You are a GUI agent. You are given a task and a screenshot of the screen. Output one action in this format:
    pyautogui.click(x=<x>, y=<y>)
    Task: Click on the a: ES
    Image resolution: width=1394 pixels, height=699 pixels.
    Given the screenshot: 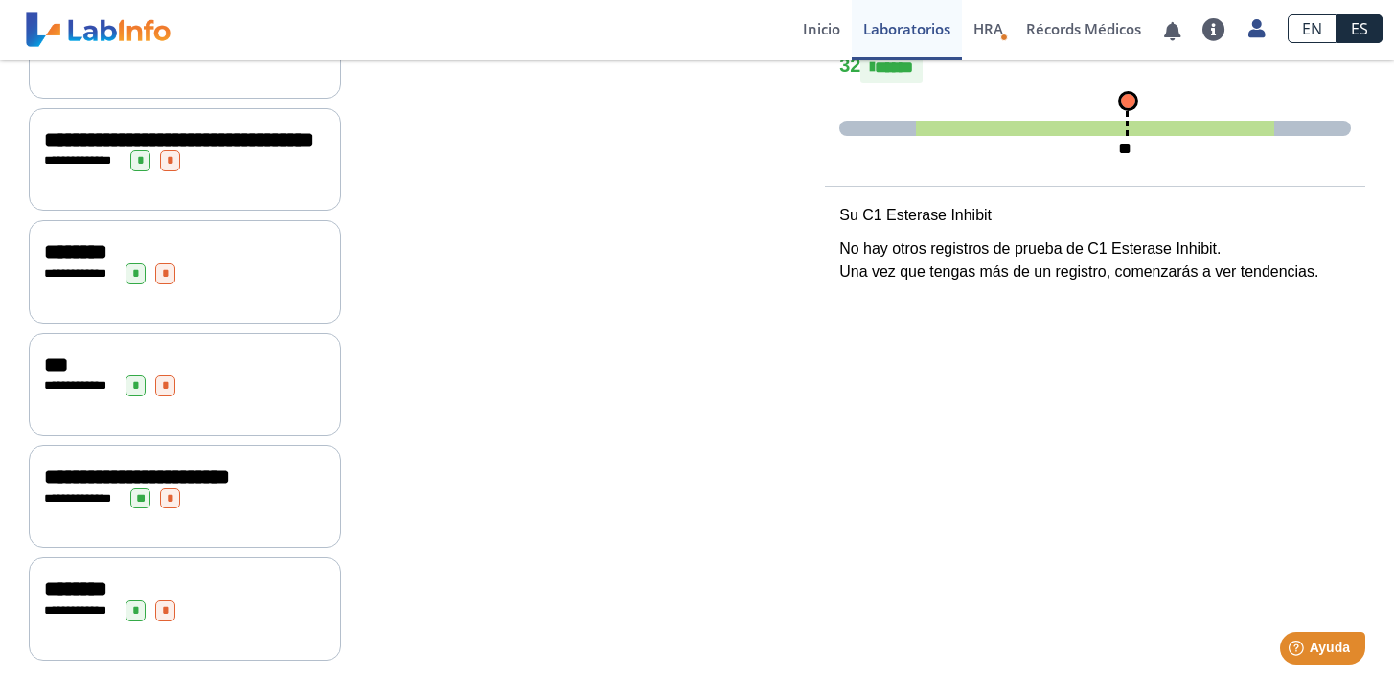 What is the action you would take?
    pyautogui.click(x=1359, y=29)
    